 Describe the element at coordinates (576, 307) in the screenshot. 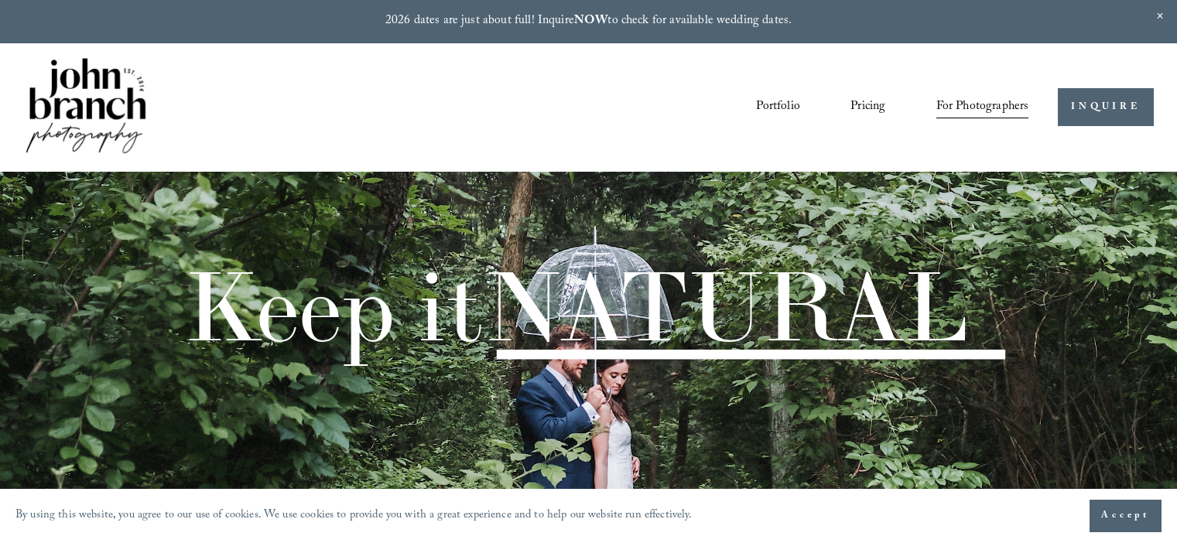

I see `h1: Keep it` at that location.